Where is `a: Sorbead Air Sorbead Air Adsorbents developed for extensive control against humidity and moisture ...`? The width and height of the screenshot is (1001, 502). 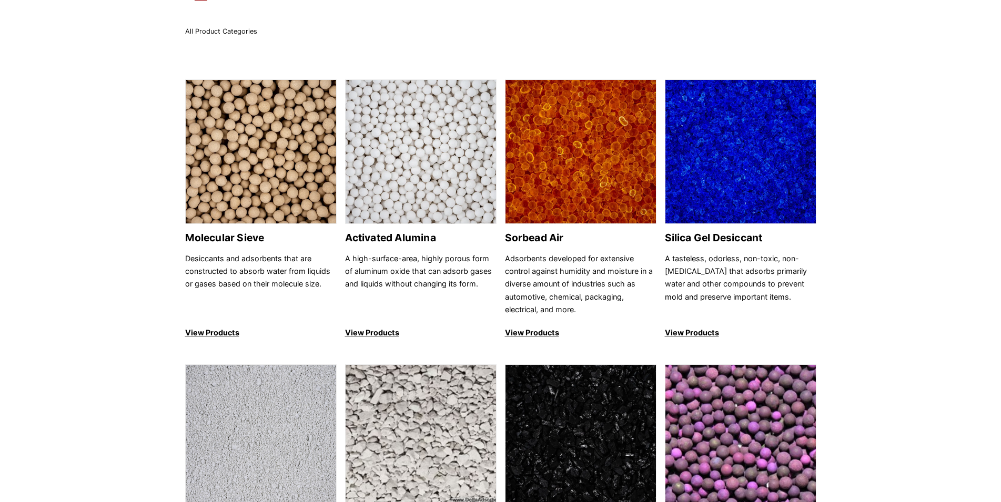
a: Sorbead Air Sorbead Air Adsorbents developed for extensive control against humidity and moisture ... is located at coordinates (581, 209).